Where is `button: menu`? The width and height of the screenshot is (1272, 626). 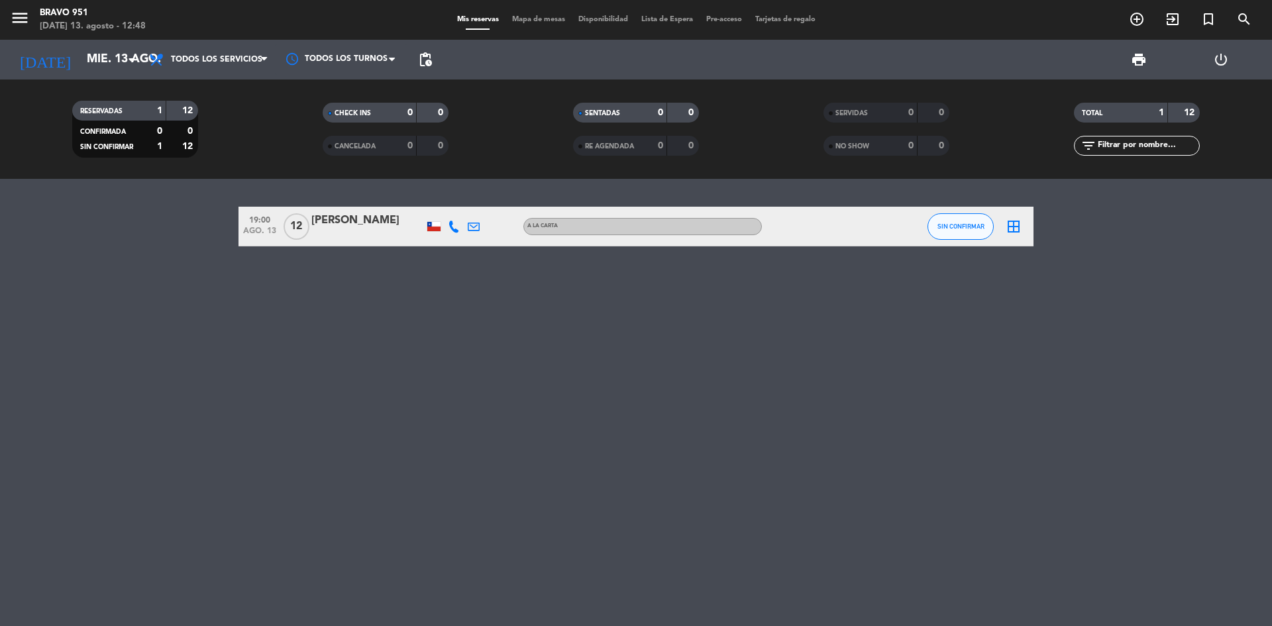
button: menu is located at coordinates (20, 20).